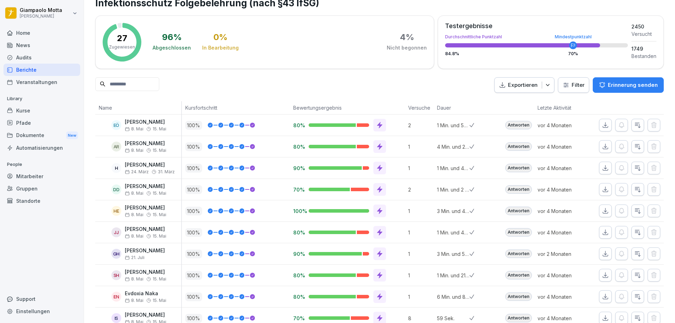  I want to click on div: 70 %, so click(573, 54).